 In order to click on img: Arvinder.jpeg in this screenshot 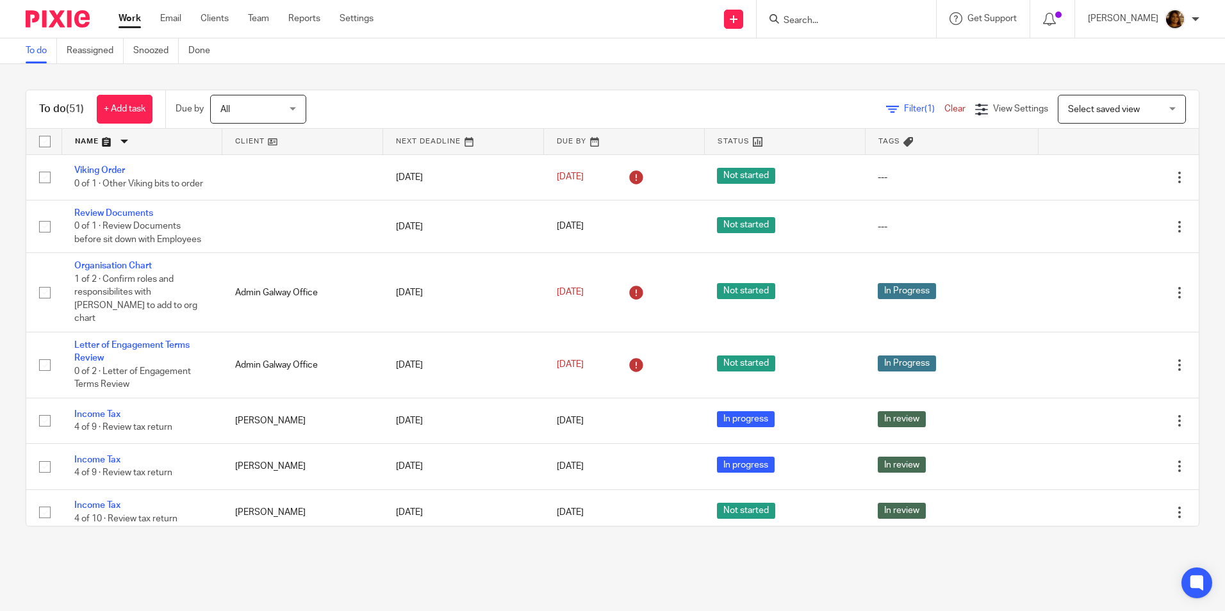, I will do `click(1175, 19)`.